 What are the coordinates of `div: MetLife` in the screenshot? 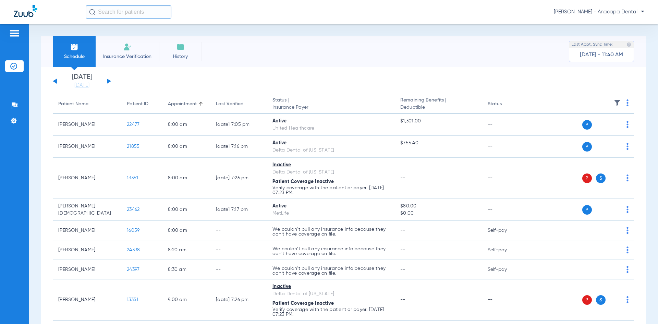 It's located at (331, 213).